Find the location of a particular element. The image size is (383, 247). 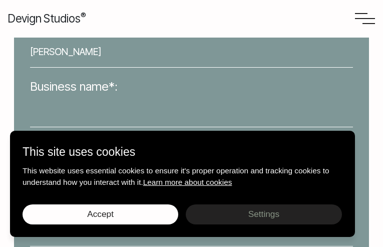

p: This site uses cookies is located at coordinates (182, 152).